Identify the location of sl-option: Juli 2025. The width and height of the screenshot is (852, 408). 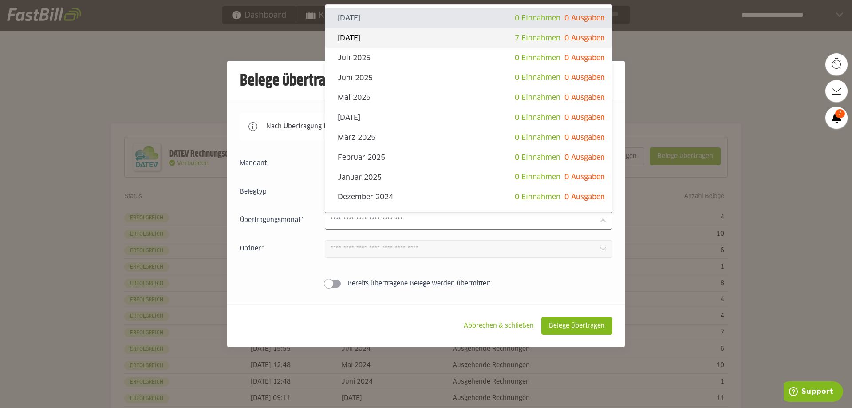
(469, 58).